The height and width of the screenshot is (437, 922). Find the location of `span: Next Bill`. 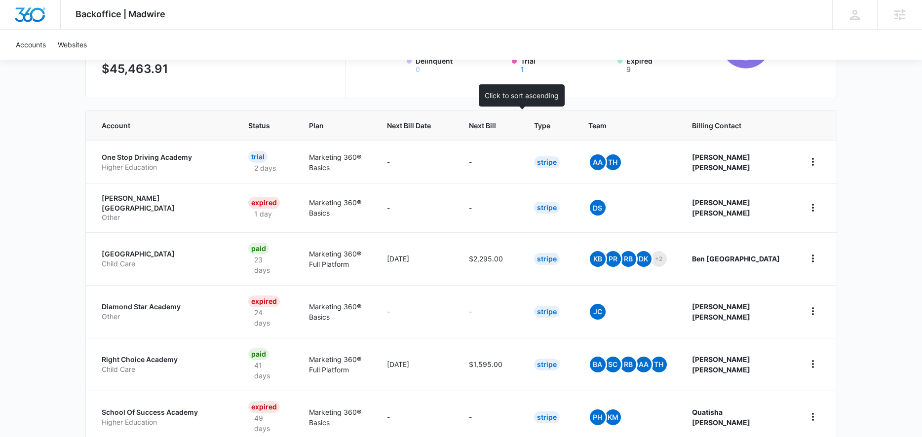

span: Next Bill is located at coordinates (482, 125).